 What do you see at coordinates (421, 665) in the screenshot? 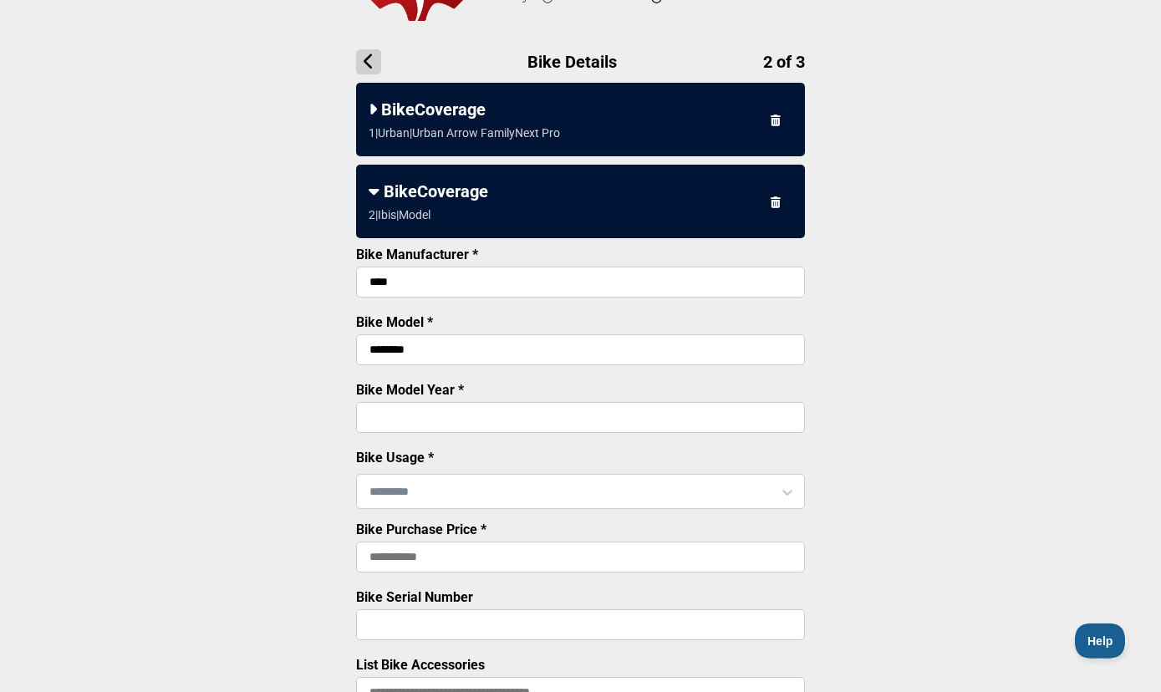
I see `label: List Bike Accessories` at bounding box center [421, 665].